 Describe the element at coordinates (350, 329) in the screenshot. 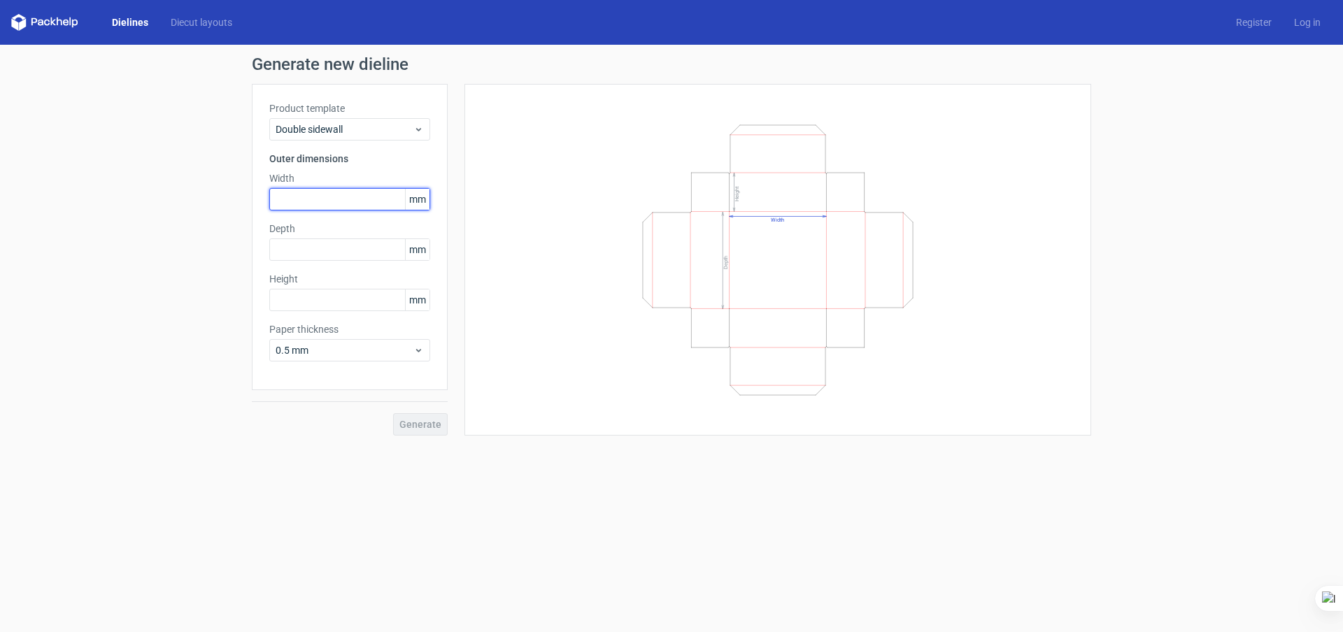

I see `label: Paper thickness` at that location.